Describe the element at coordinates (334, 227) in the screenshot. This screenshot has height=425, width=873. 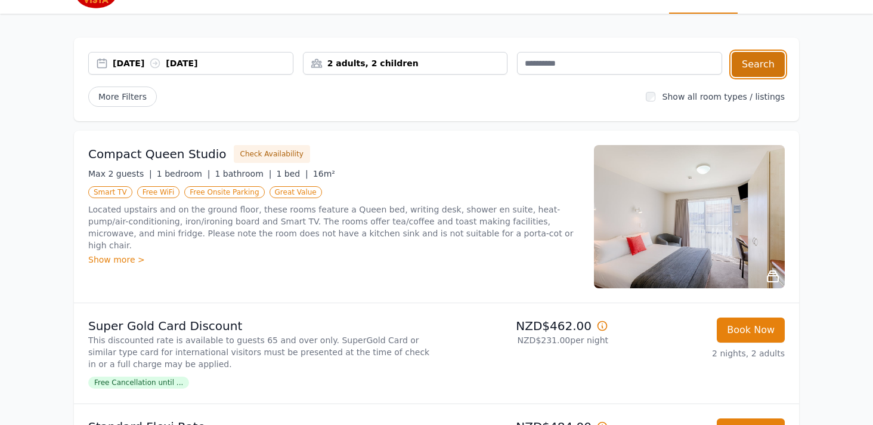
I see `p: Located upstairs and on the ground floor, these rooms feature a Queen bed, writing desk, shower e...` at that location.